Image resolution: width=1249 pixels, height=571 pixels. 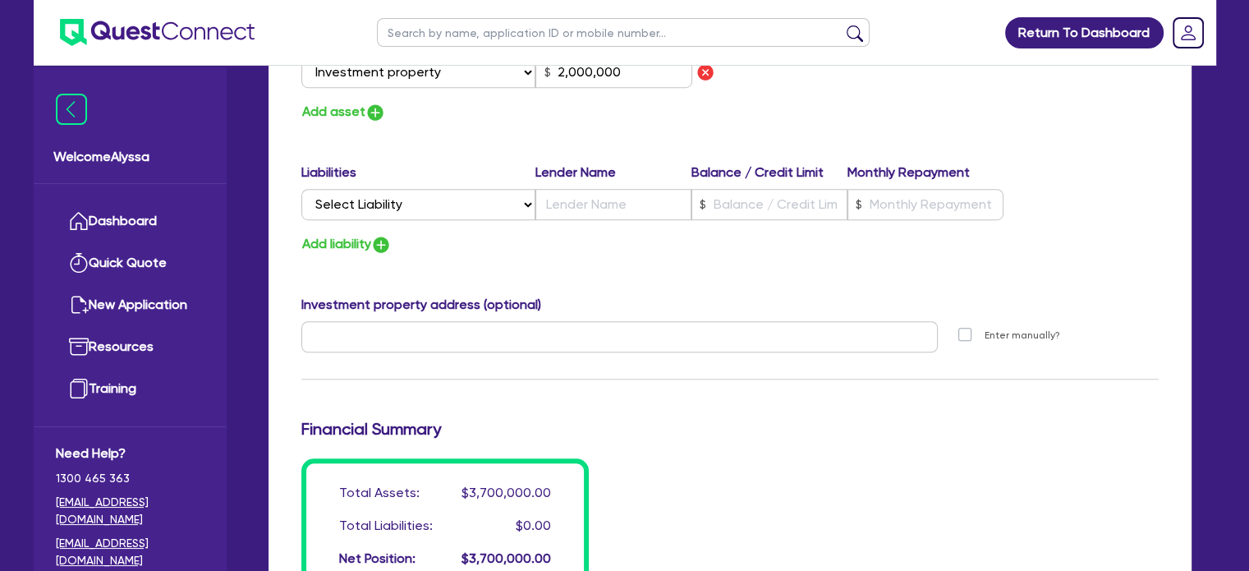 What do you see at coordinates (1188, 33) in the screenshot?
I see `a: Dropdown toggle` at bounding box center [1188, 33].